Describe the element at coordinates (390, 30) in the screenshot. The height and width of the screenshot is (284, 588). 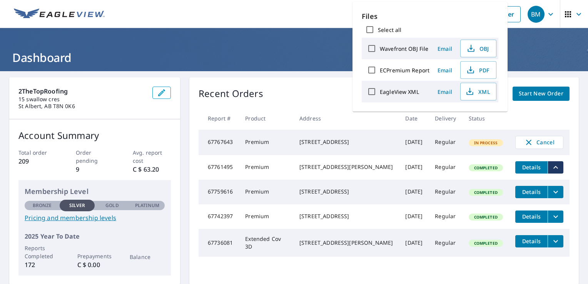
I see `label: Select all` at that location.